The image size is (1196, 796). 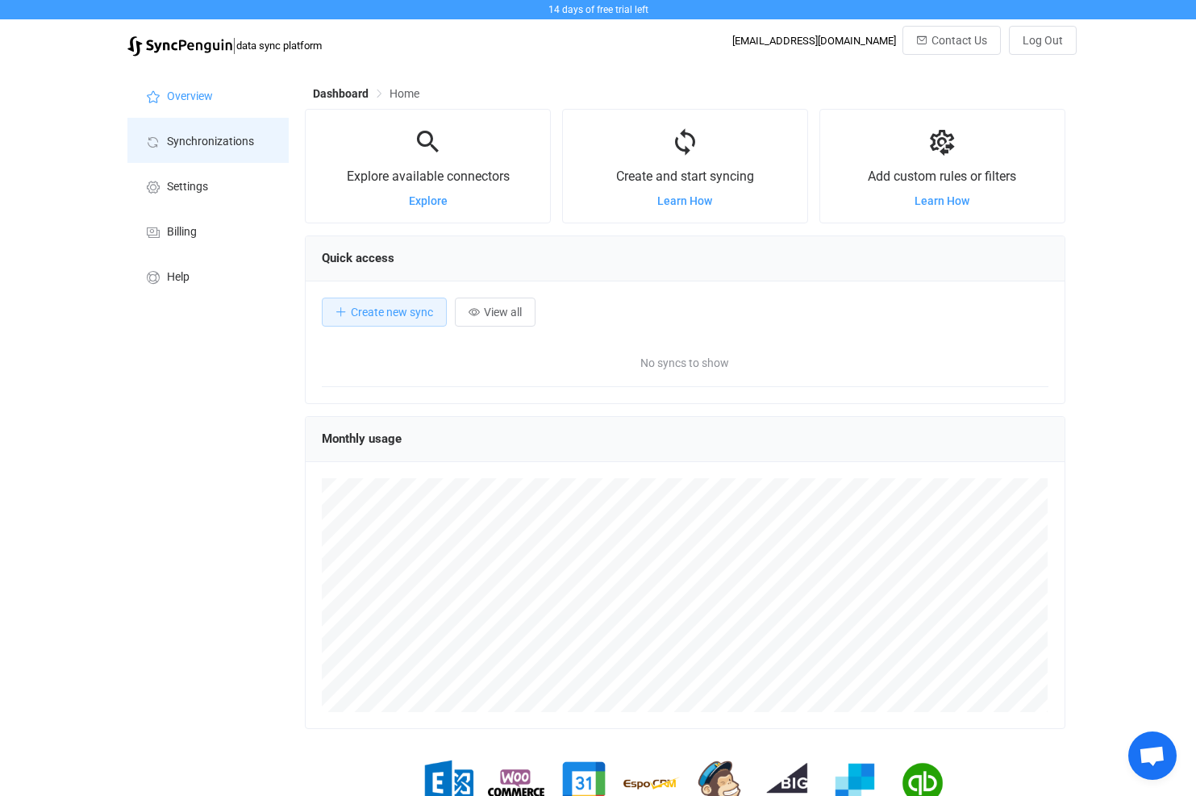 What do you see at coordinates (1153, 756) in the screenshot?
I see `div: Open chat` at bounding box center [1153, 756].